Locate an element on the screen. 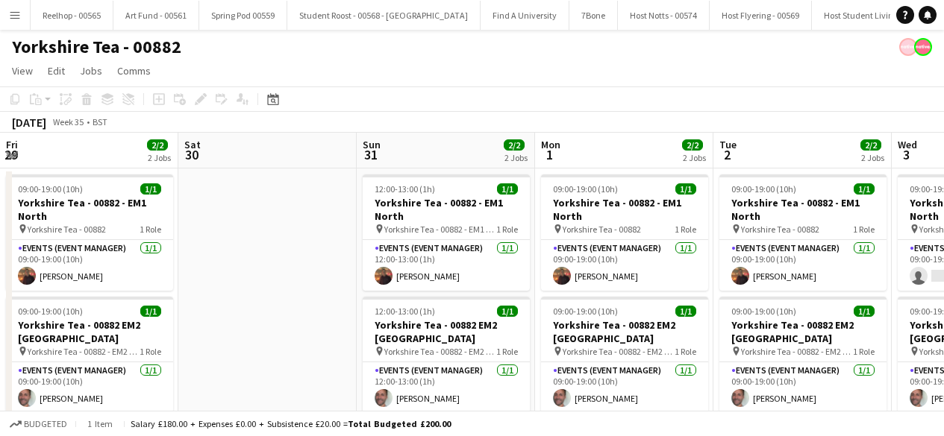 Image resolution: width=944 pixels, height=436 pixels. app-job-card: 12:00-13:00 (1h)1/1Yorkshire Tea - 00882 - EM1 North Yorkshire Tea - 00882 - EM1 North1 RoleEvent... is located at coordinates (446, 233).